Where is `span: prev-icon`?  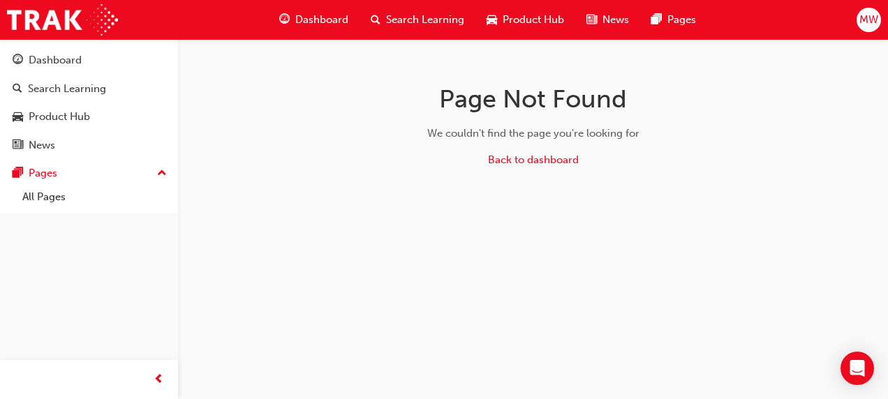
span: prev-icon is located at coordinates (158, 380).